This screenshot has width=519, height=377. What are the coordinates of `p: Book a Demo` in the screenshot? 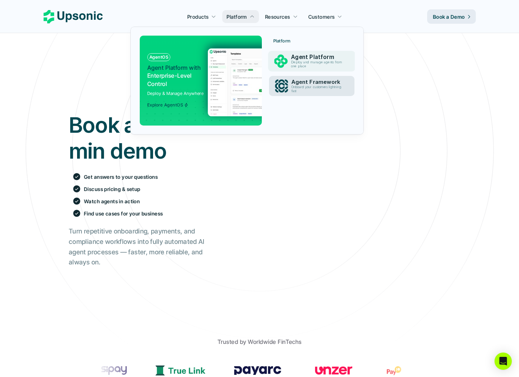 It's located at (449, 17).